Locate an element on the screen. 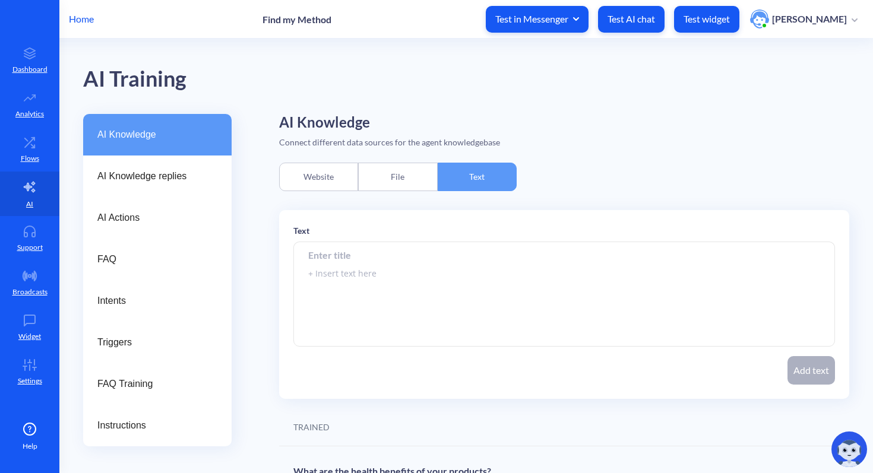 This screenshot has width=873, height=473. div: TRAINED is located at coordinates (311, 427).